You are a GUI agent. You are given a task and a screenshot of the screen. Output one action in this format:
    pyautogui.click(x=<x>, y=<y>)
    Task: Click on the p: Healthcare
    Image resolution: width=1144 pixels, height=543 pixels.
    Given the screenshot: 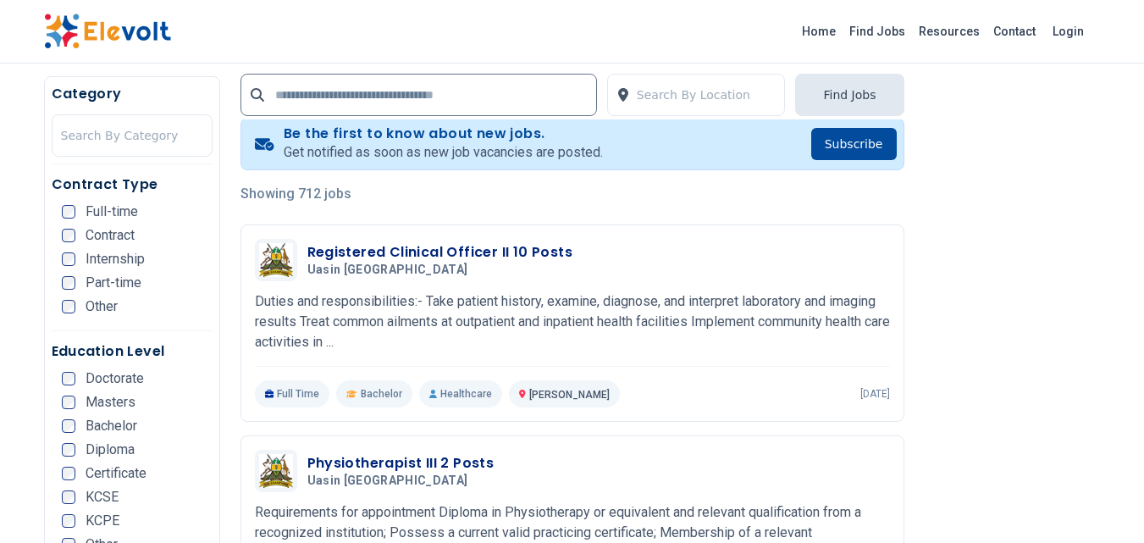 What is the action you would take?
    pyautogui.click(x=461, y=394)
    